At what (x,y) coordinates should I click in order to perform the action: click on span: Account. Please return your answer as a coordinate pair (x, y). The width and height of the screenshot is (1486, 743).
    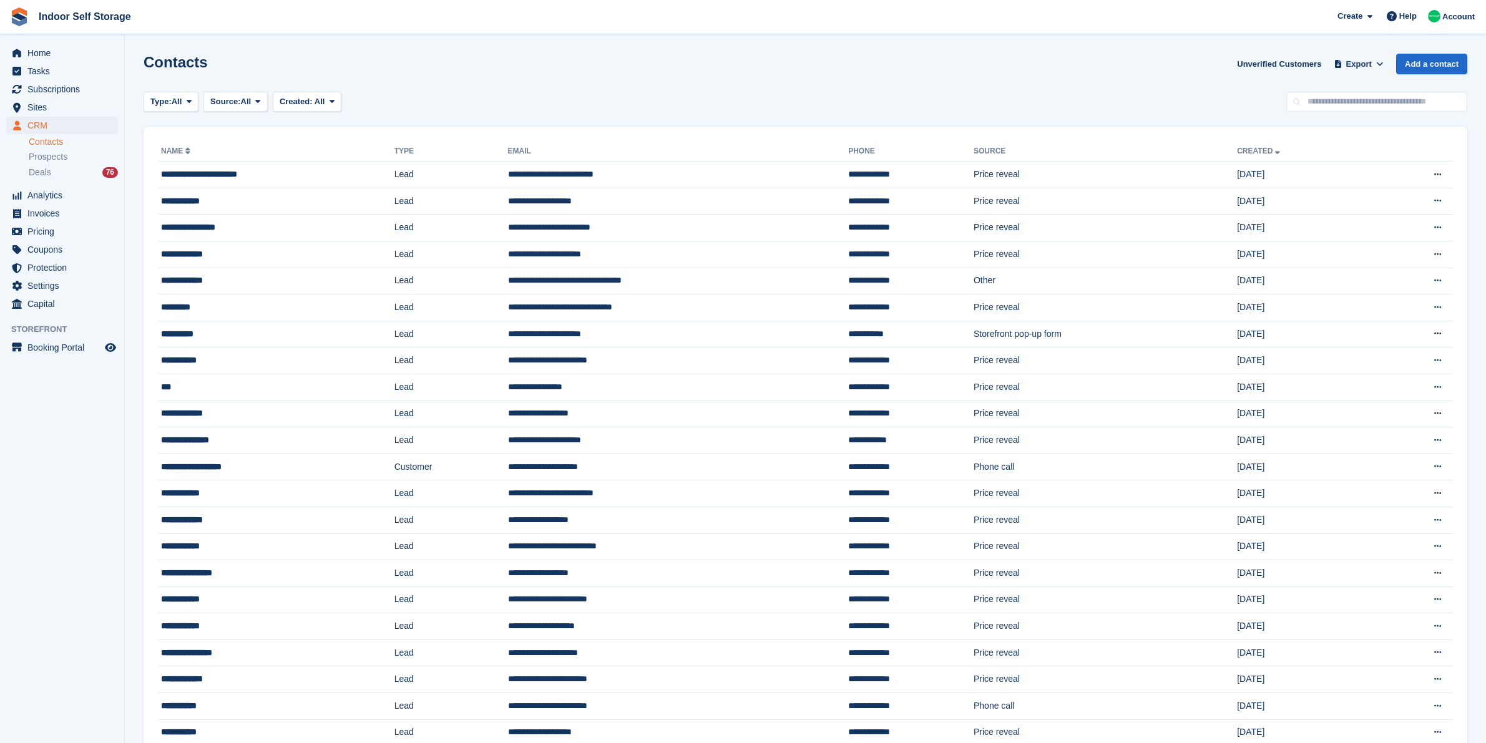
    Looking at the image, I should click on (1459, 17).